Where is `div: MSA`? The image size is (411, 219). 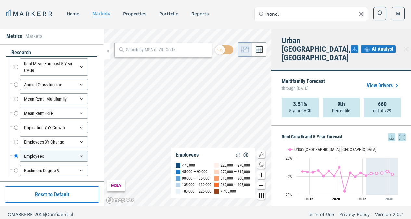 div: MSA is located at coordinates (116, 185).